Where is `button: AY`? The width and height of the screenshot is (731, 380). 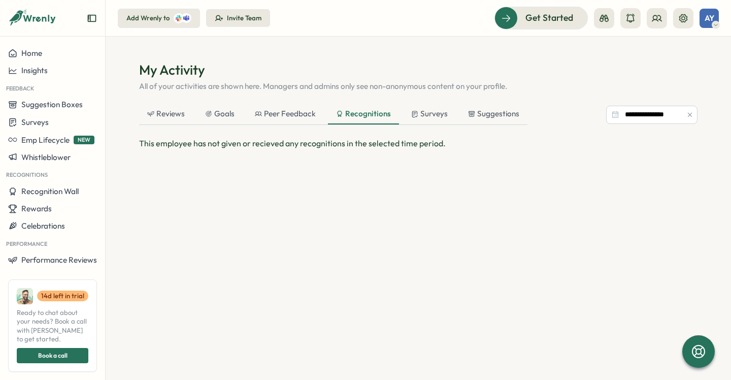
button: AY is located at coordinates (709, 18).